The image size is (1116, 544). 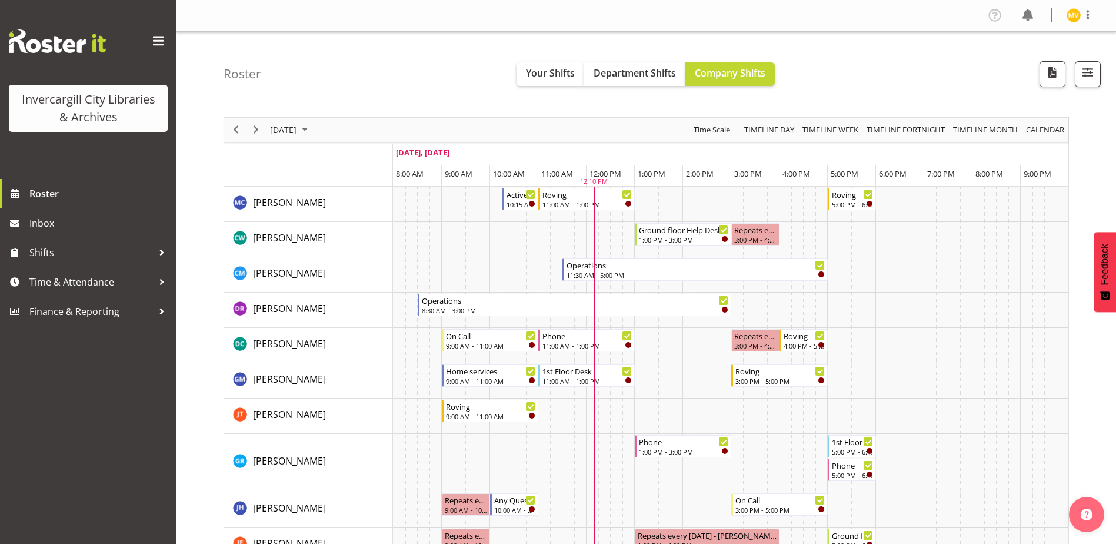 I want to click on span: 12:00 PM, so click(x=605, y=174).